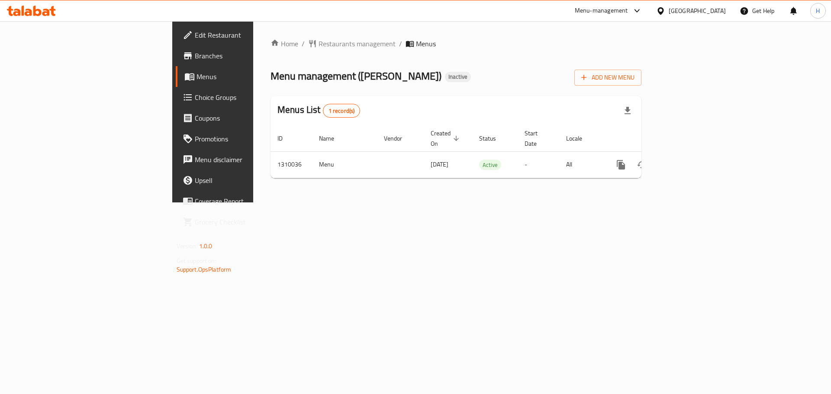 This screenshot has width=831, height=394. I want to click on span: Created On, so click(446, 138).